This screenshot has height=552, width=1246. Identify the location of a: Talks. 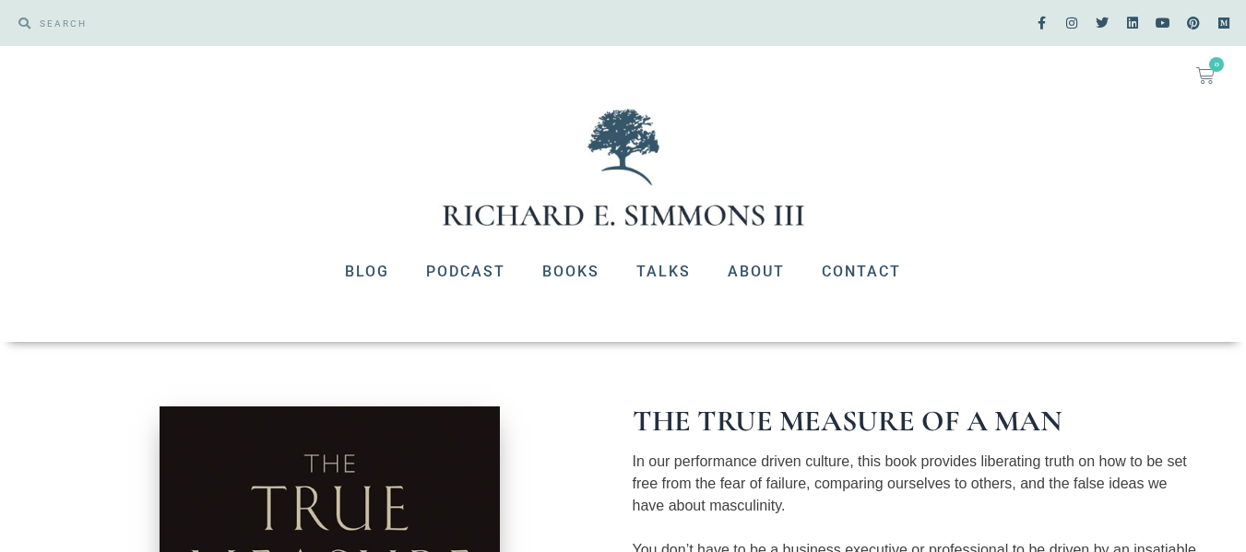
(663, 272).